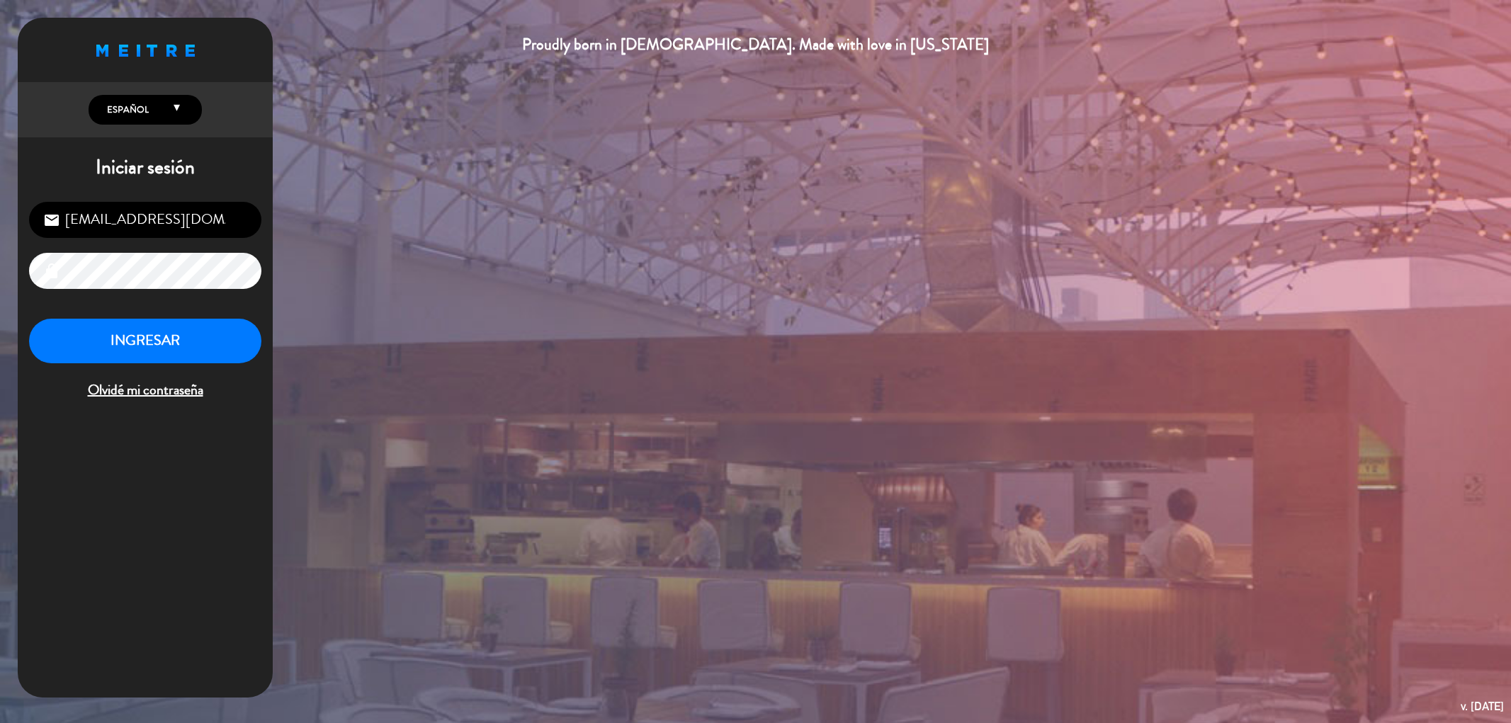 The width and height of the screenshot is (1511, 723). I want to click on span: Español, so click(126, 110).